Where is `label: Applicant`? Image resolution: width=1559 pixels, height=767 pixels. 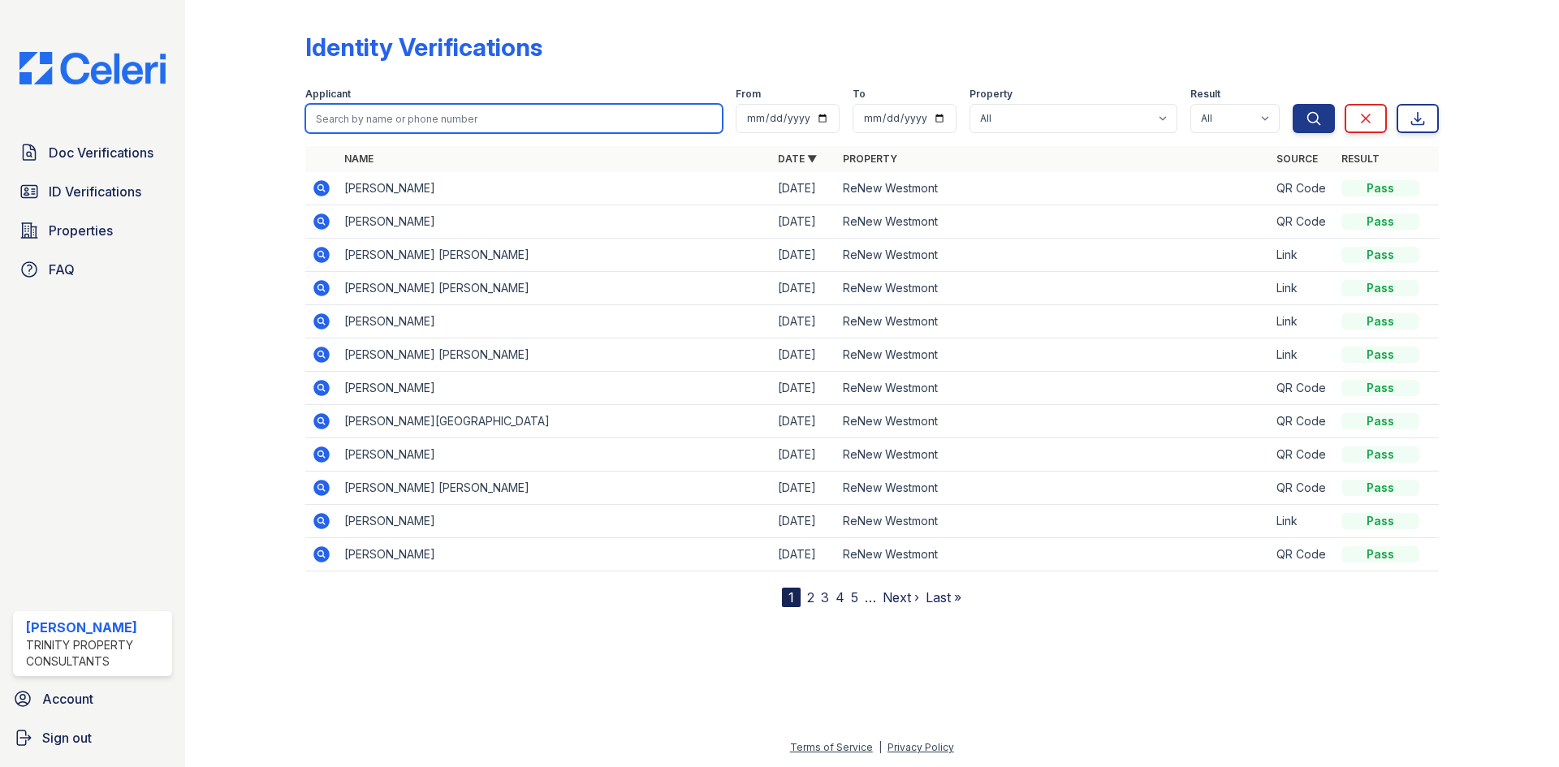 label: Applicant is located at coordinates (328, 94).